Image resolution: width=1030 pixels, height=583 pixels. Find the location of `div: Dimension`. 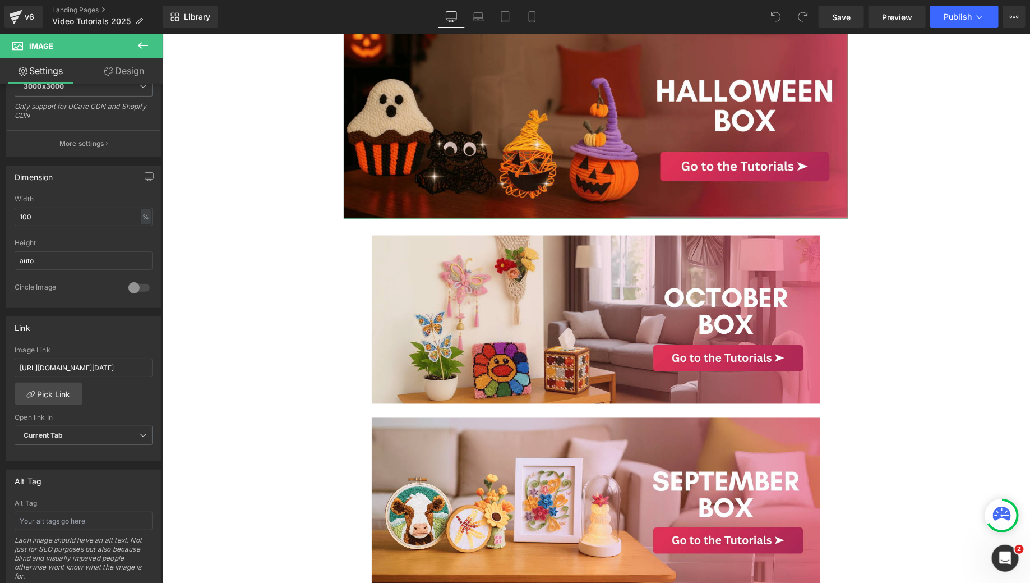

div: Dimension is located at coordinates (34, 174).